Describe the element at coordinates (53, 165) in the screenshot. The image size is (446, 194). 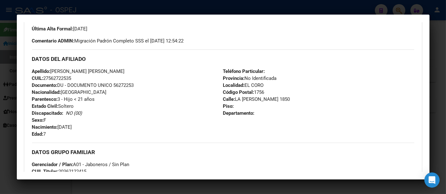
I see `strong: Gerenciador / Plan:` at that location.